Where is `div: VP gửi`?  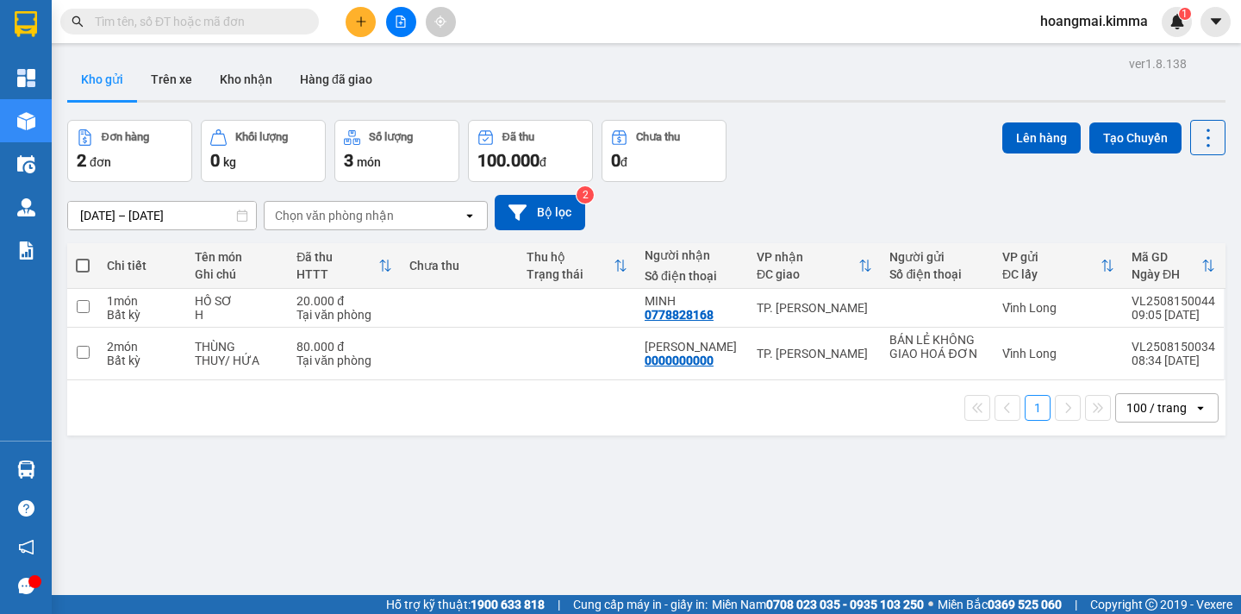
div: VP gửi is located at coordinates (1052, 257).